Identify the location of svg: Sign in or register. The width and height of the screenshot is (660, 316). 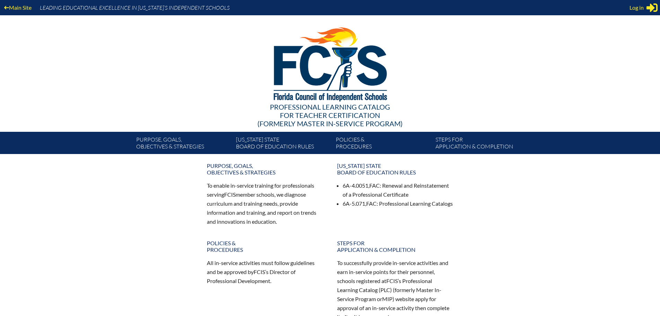
(652, 8).